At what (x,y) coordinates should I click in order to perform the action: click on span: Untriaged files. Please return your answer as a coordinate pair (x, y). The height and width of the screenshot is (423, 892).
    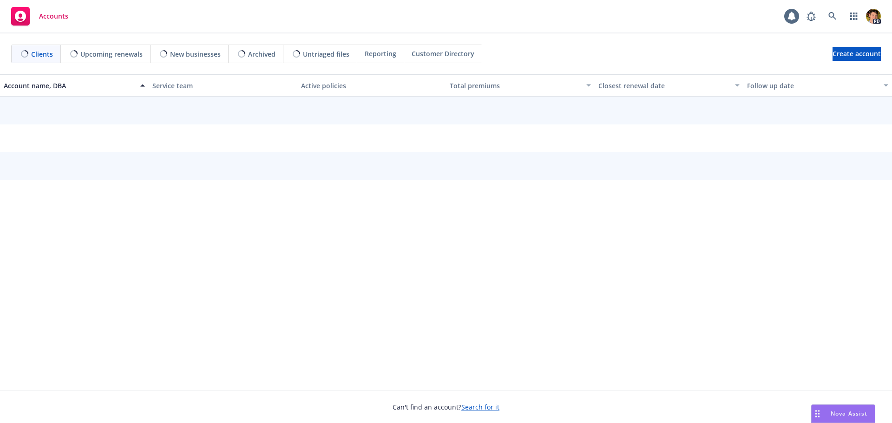
    Looking at the image, I should click on (326, 54).